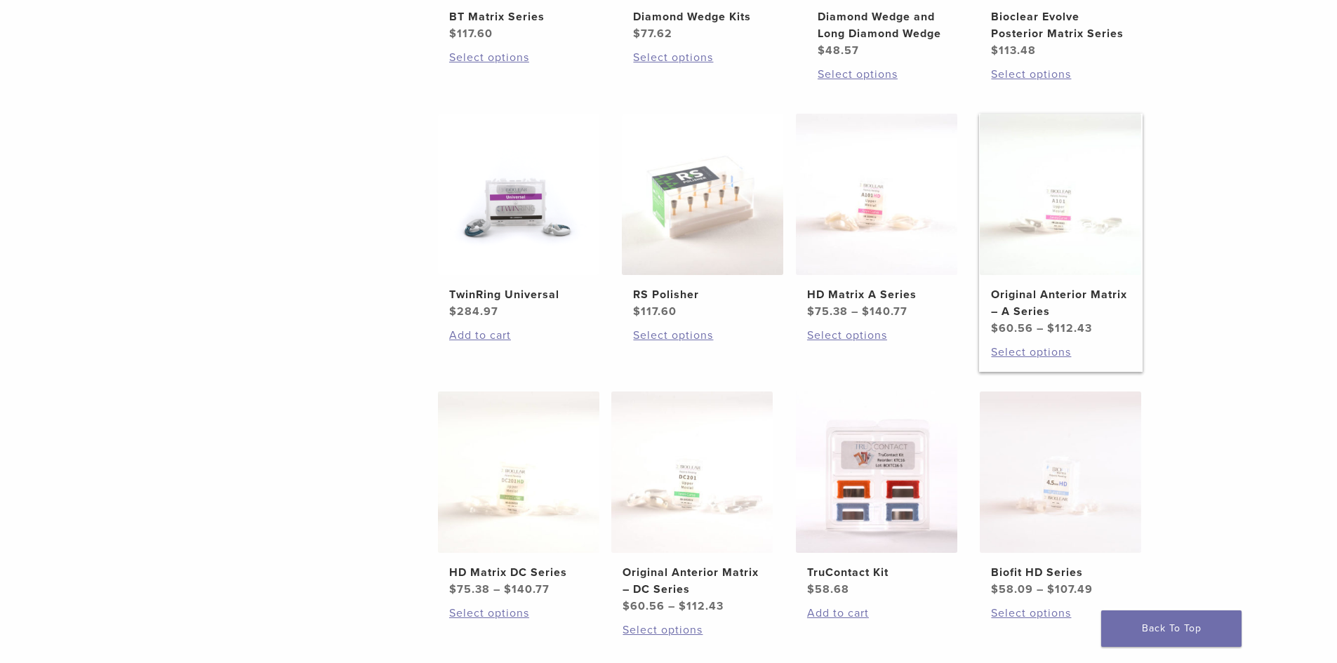 The image size is (1337, 663). What do you see at coordinates (877, 573) in the screenshot?
I see `h2: TruContact Kit` at bounding box center [877, 573].